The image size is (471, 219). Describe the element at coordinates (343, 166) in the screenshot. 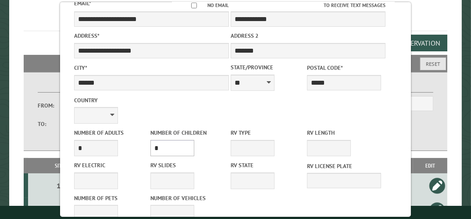

I see `label: RV License Plate` at that location.